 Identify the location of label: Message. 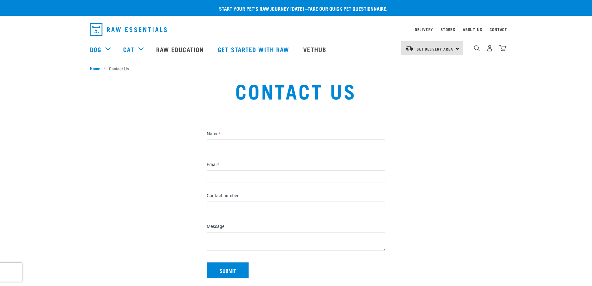
(296, 227).